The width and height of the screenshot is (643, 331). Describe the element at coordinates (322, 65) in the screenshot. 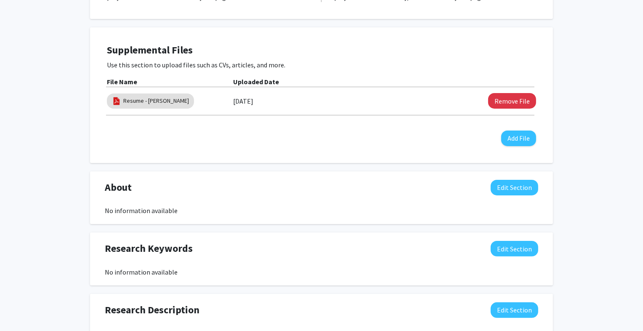

I see `p: Use this section to upload files such as CVs, articles, and more.` at that location.